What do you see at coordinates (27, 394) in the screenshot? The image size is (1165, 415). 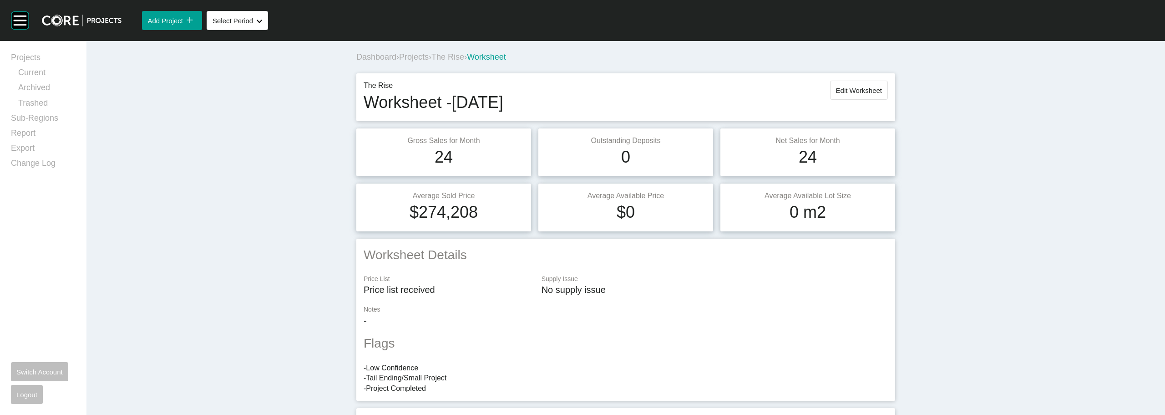 I see `button: Logout` at bounding box center [27, 394].